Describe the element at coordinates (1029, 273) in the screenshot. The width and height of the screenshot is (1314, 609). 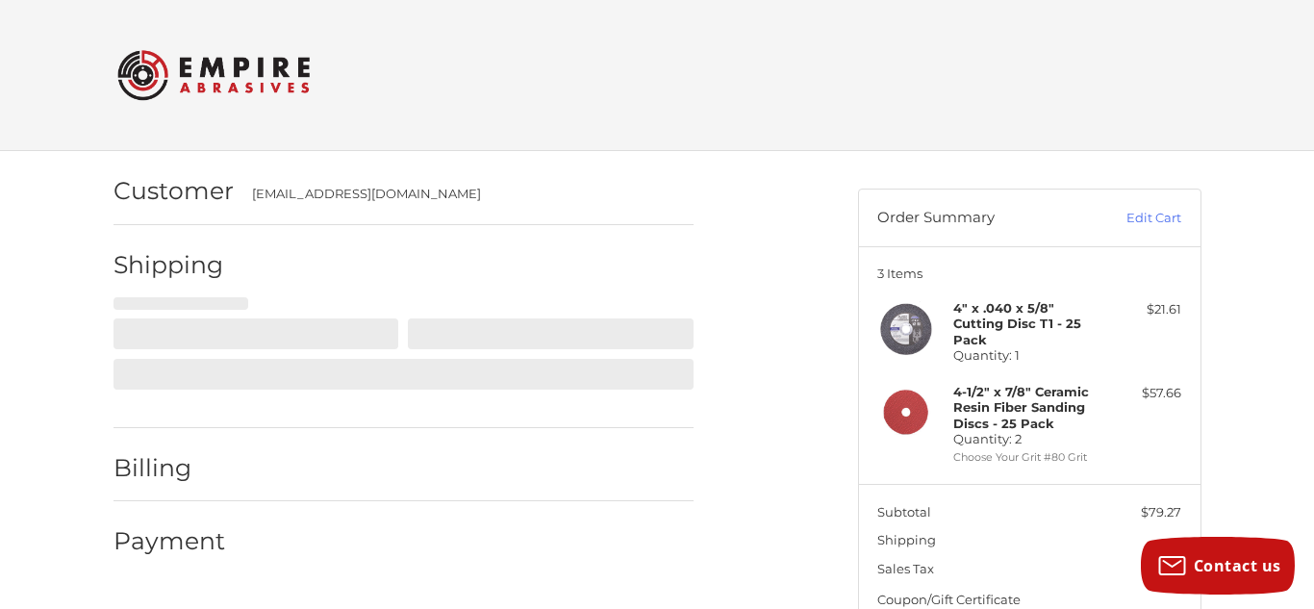
I see `h3: 3 Items` at that location.